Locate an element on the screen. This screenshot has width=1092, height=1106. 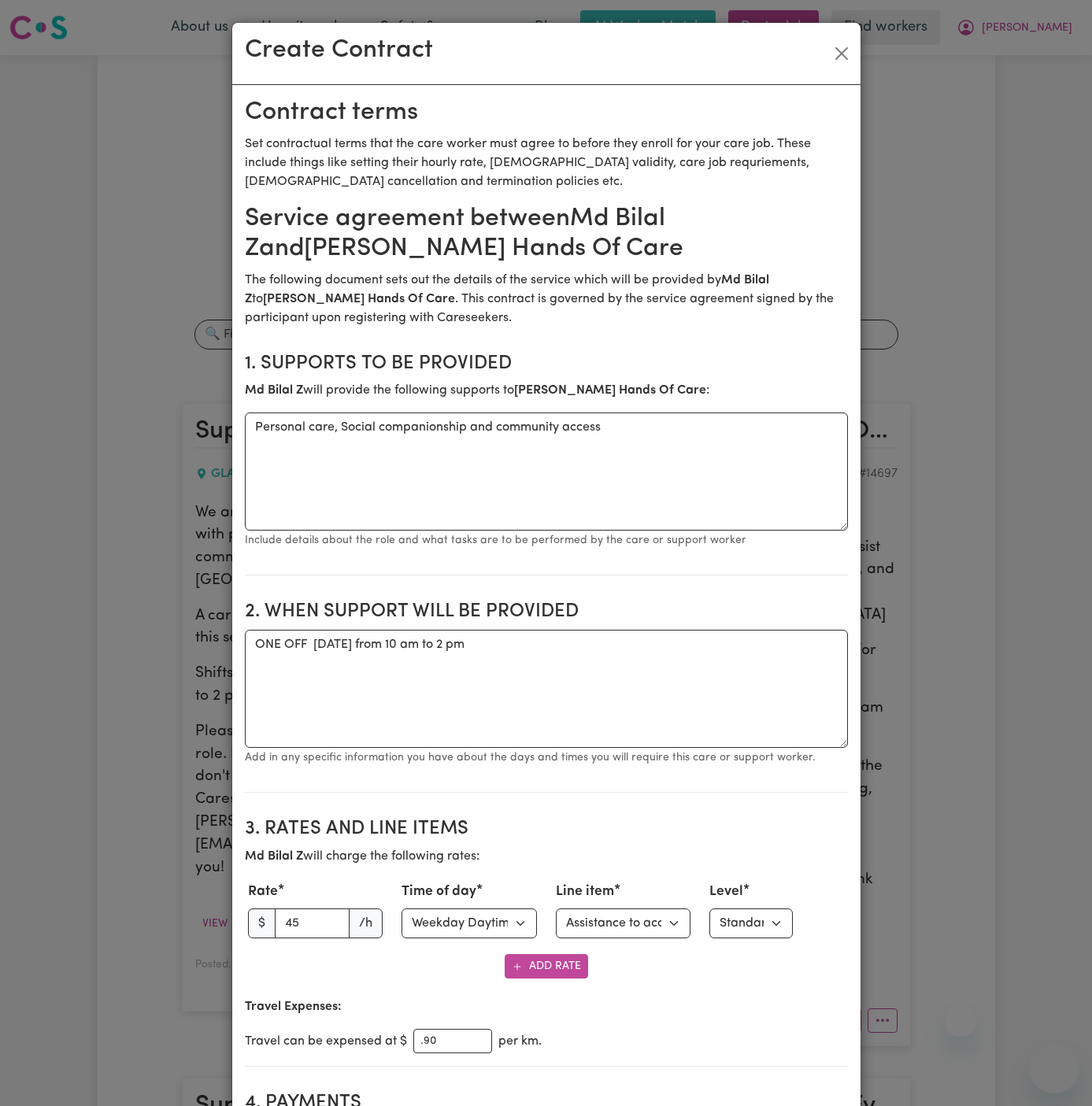
span: /h is located at coordinates (365, 923).